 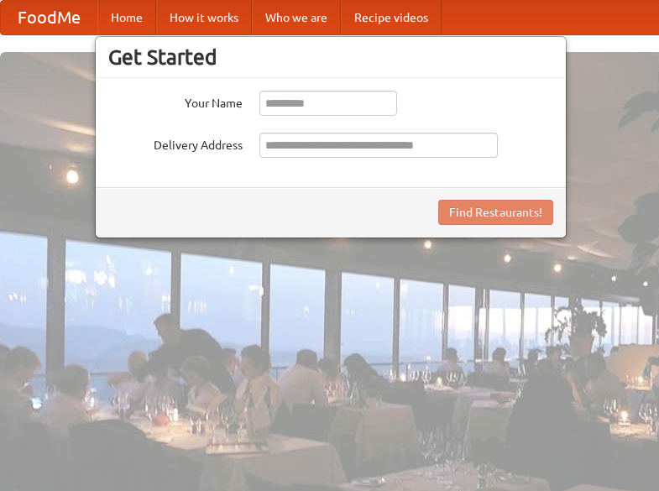 I want to click on button: Find Restaurants!, so click(x=495, y=212).